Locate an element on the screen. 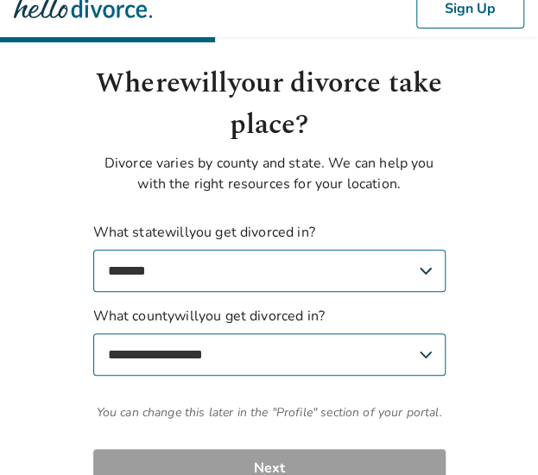 The image size is (538, 475). p: Divorce varies by county and state. We can help you with the right resources for your location. is located at coordinates (269, 173).